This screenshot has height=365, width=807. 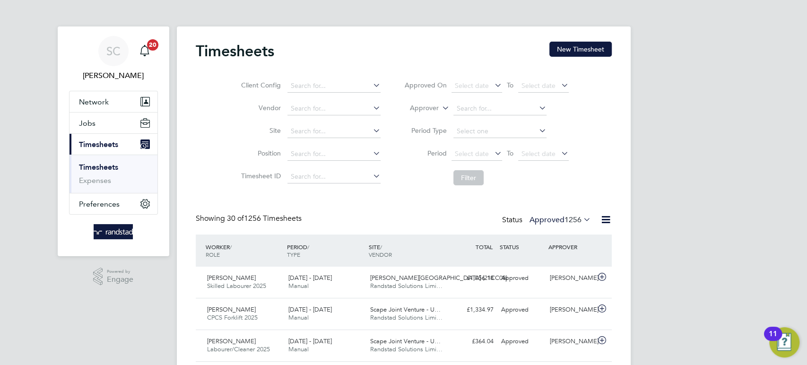 I want to click on span: SC, so click(x=113, y=51).